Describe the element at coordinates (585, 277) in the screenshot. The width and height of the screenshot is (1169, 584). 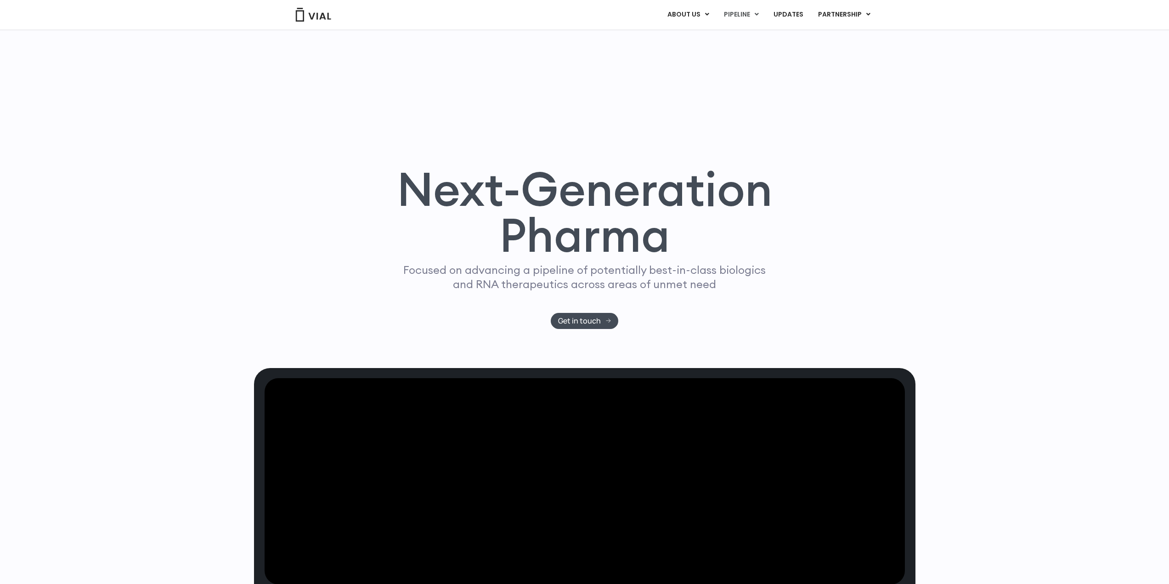
I see `p: Focused on advancing a pipeline of potentially best-in-class biologics and RNA therapeutics acros...` at that location.